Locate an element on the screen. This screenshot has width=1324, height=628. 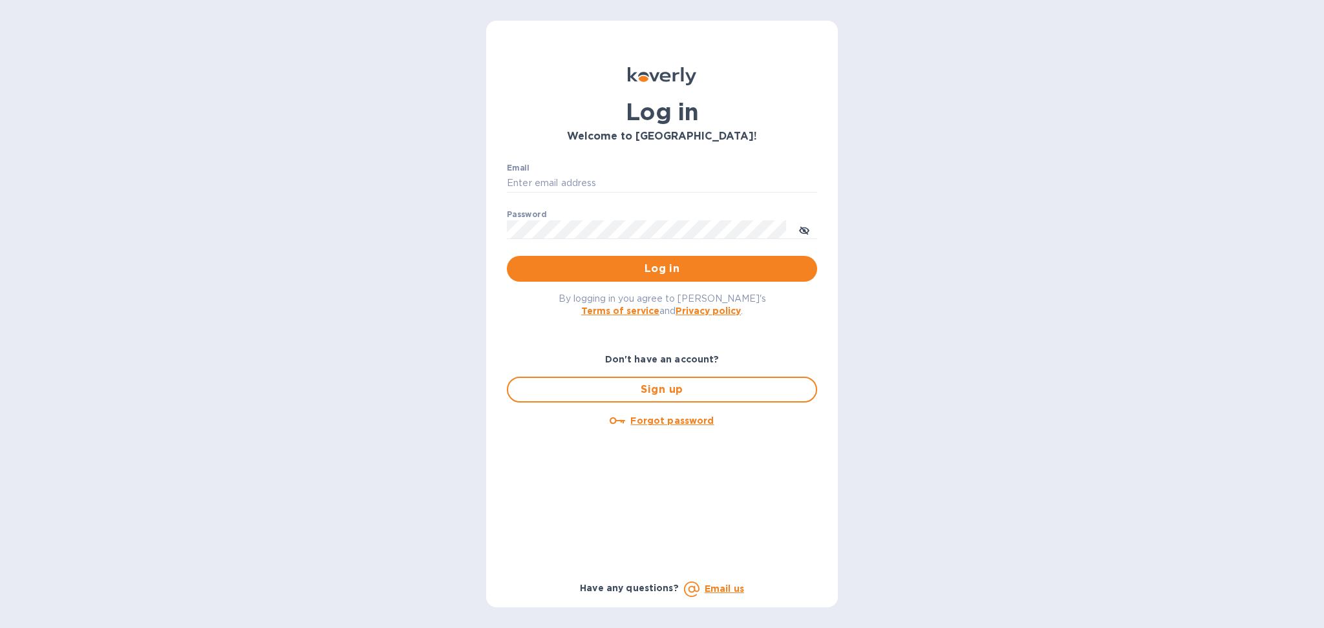
b: Email us is located at coordinates (724, 589).